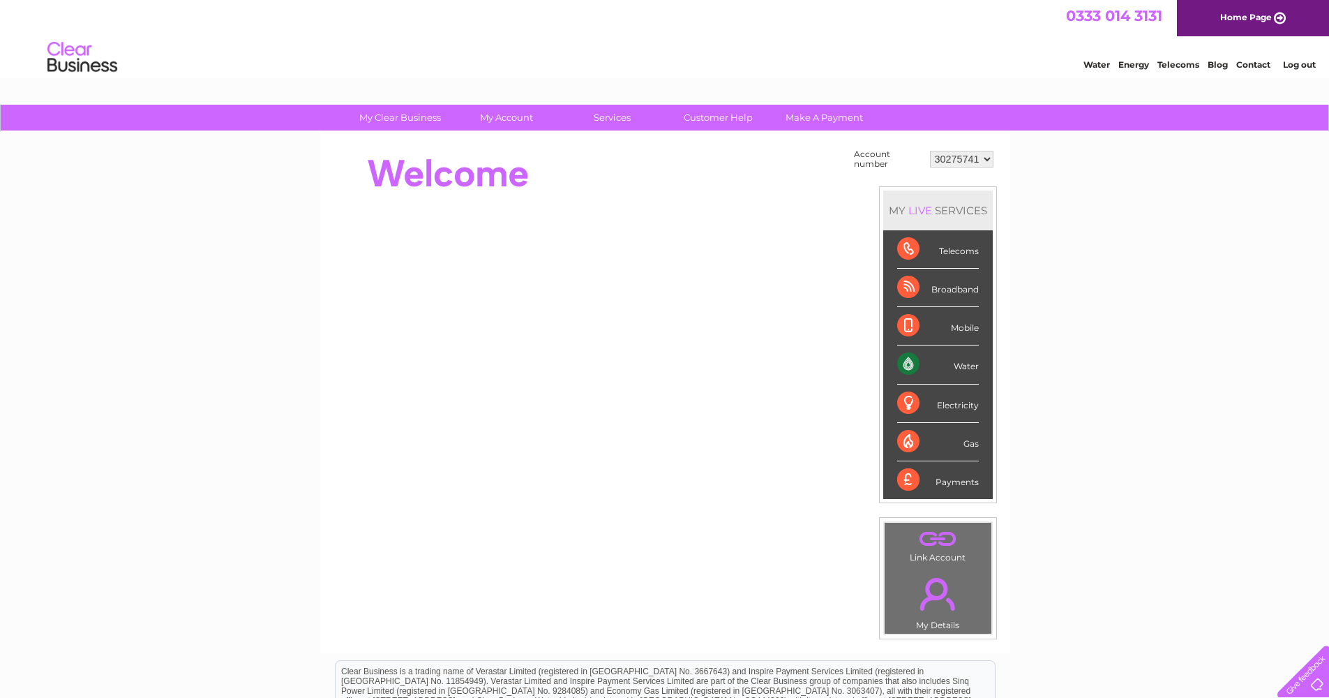  Describe the element at coordinates (920, 210) in the screenshot. I see `div: LIVE` at that location.